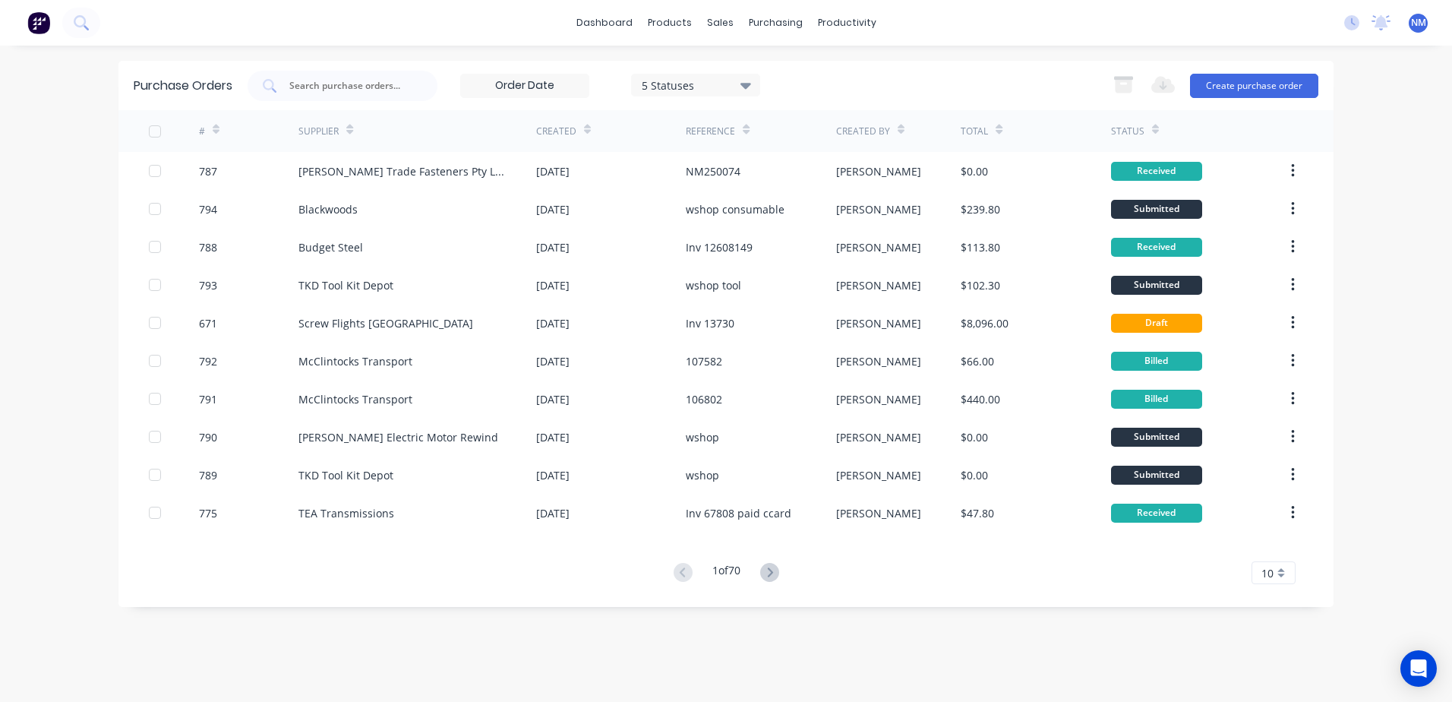 This screenshot has width=1452, height=702. Describe the element at coordinates (525, 86) in the screenshot. I see `input: Order Date` at that location.